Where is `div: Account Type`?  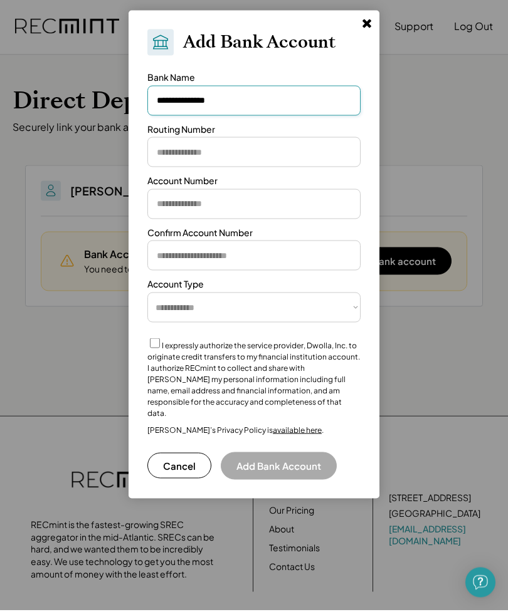
div: Account Type is located at coordinates (175, 286).